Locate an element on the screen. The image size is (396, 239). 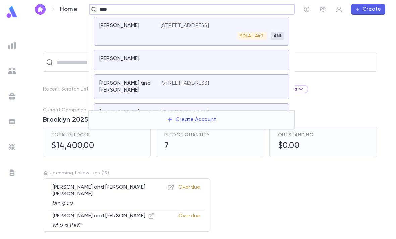
p: Home is located at coordinates (68, 9).